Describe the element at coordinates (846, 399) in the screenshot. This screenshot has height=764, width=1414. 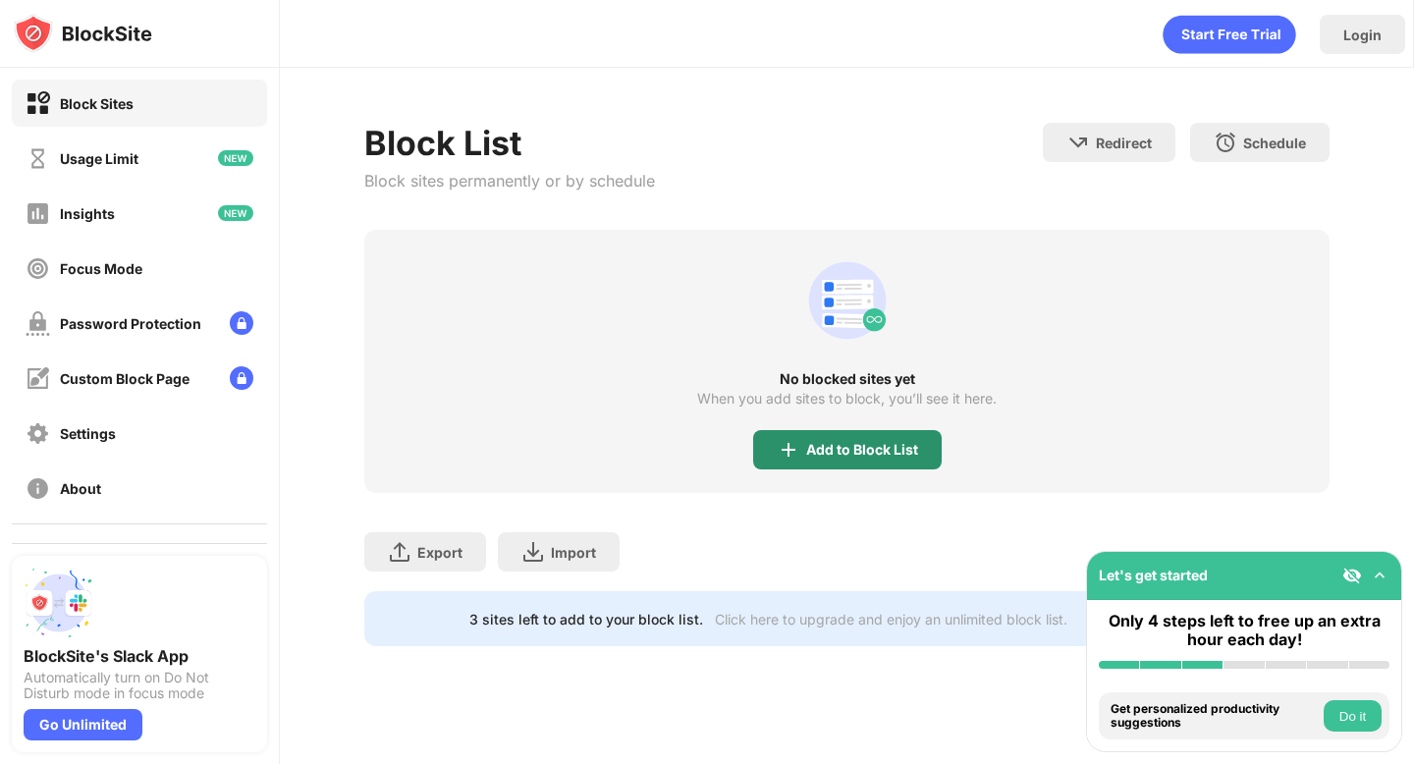
I see `div: When you add sites to block, you’ll see it here.` at that location.